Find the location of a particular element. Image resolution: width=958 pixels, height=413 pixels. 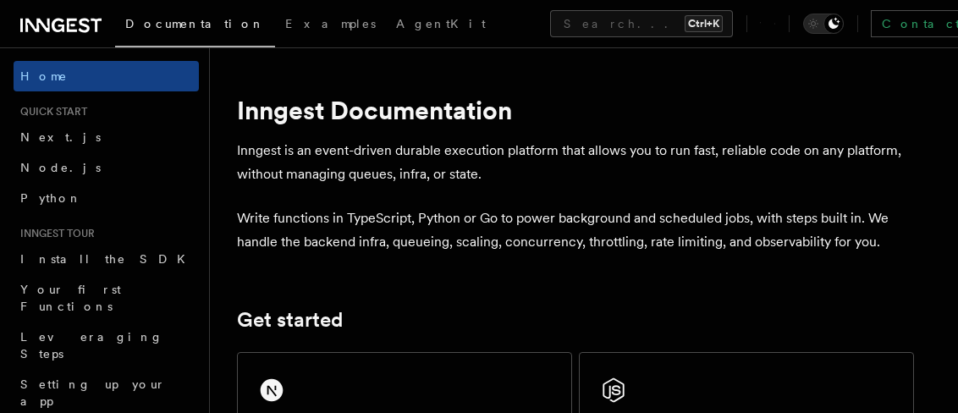

a: Documentation is located at coordinates (195, 26).